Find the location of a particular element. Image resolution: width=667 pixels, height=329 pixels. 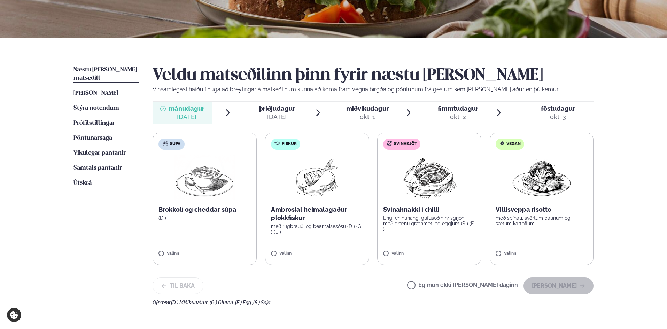

p: Vinsamlegast hafðu í huga að breytingar á matseðlinum kunna að koma fram vegna birgða og pöntunum... is located at coordinates (373, 89).